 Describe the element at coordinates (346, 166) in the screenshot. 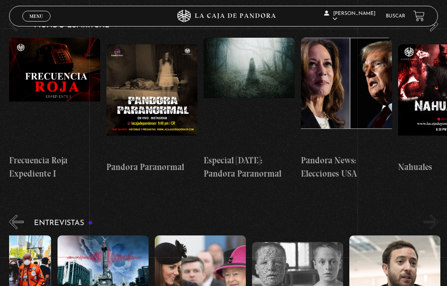

I see `h4: Pandora News: Elecciones USA` at that location.